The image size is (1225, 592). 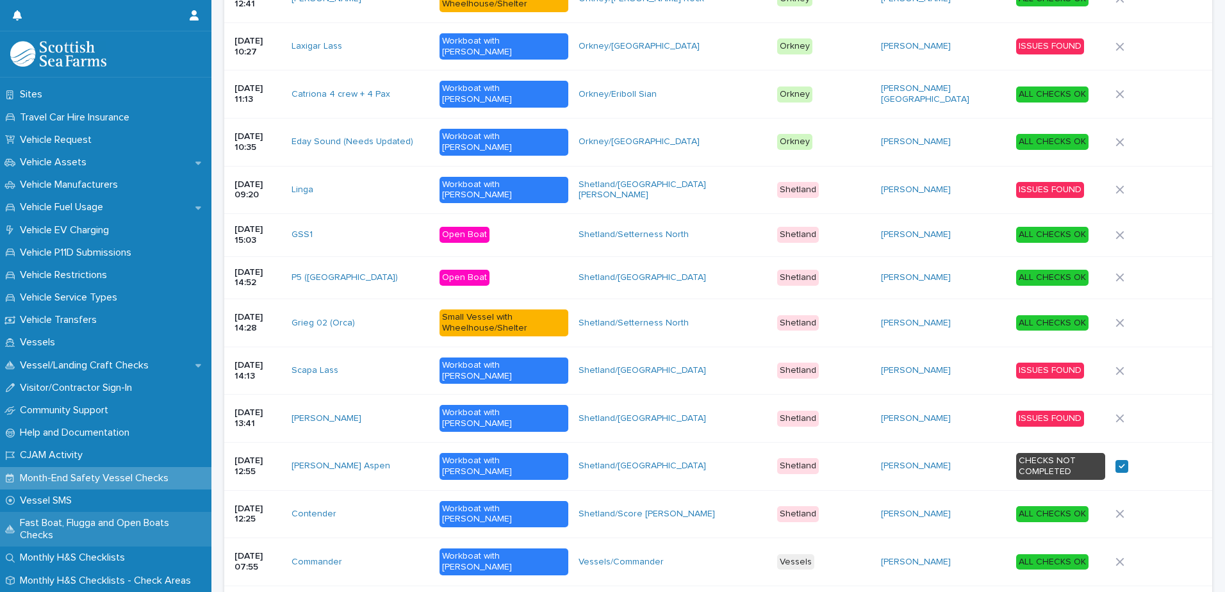 What do you see at coordinates (618, 94) in the screenshot?
I see `a: Orkney/Eriboll Sian` at bounding box center [618, 94].